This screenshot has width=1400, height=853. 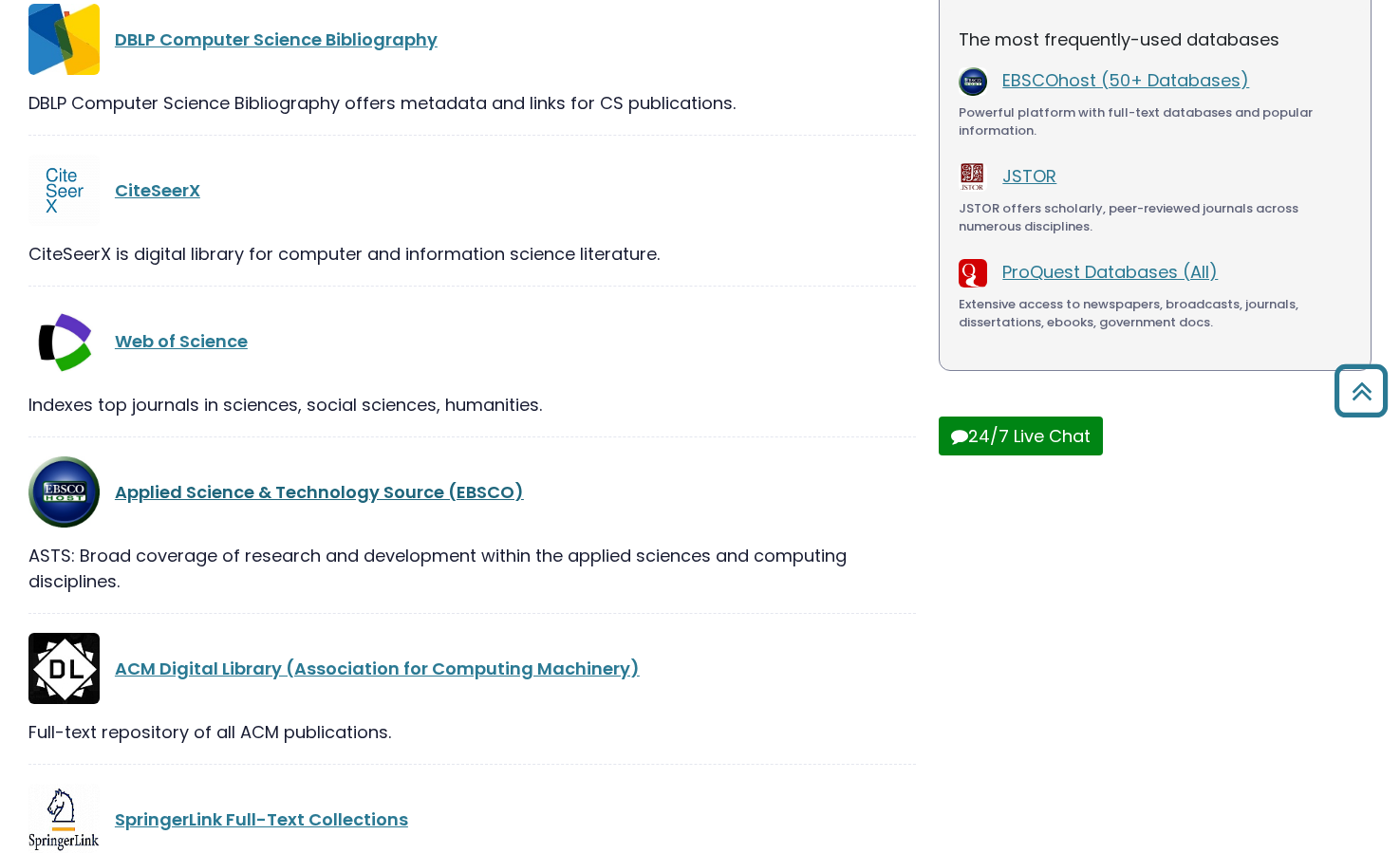 What do you see at coordinates (472, 568) in the screenshot?
I see `div: ASTS: Broad coverage of research and development within the applied sciences and computing discip...` at bounding box center [472, 568].